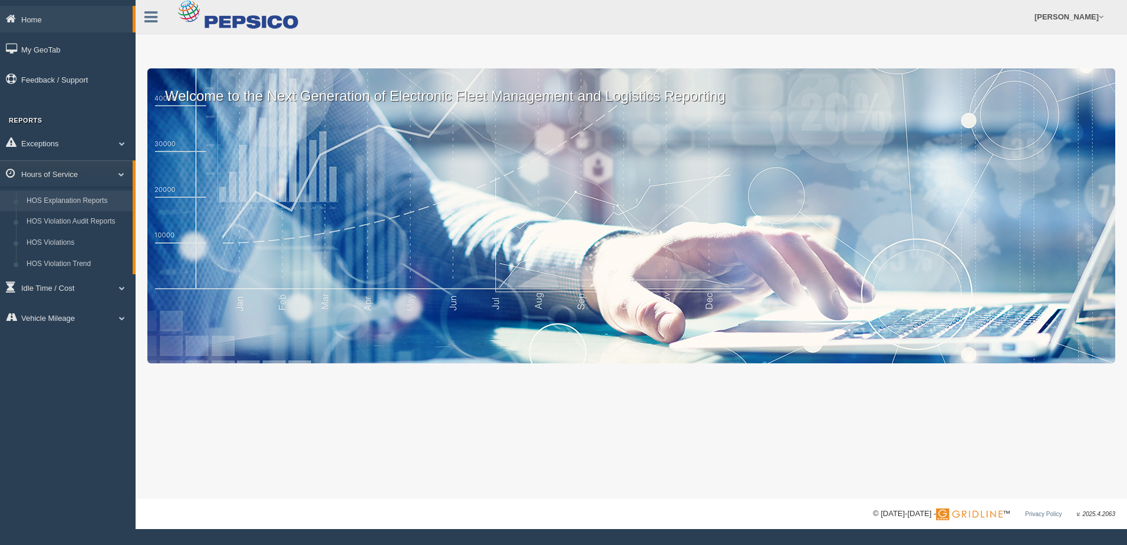 Image resolution: width=1127 pixels, height=545 pixels. What do you see at coordinates (1096, 514) in the screenshot?
I see `span: v. 2025.4.2063` at bounding box center [1096, 514].